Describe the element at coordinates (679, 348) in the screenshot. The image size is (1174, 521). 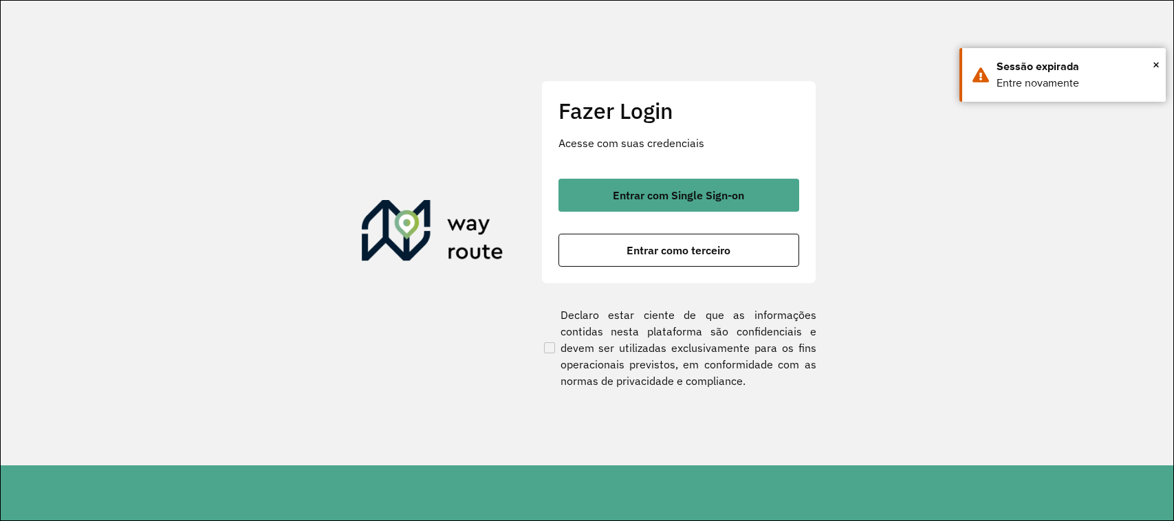
I see `label: Declaro estar ciente de que as informações contidas nesta plataforma são confidenciais e devem se...` at that location.